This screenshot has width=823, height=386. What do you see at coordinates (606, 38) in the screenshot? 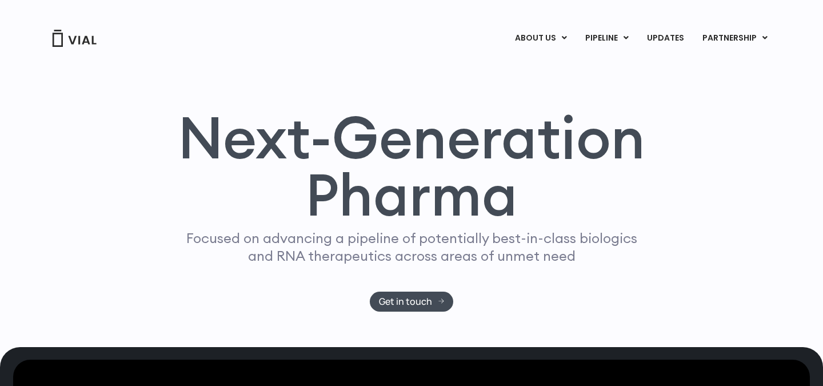
I see `a: PIPELINEMenu Toggle` at bounding box center [606, 38].